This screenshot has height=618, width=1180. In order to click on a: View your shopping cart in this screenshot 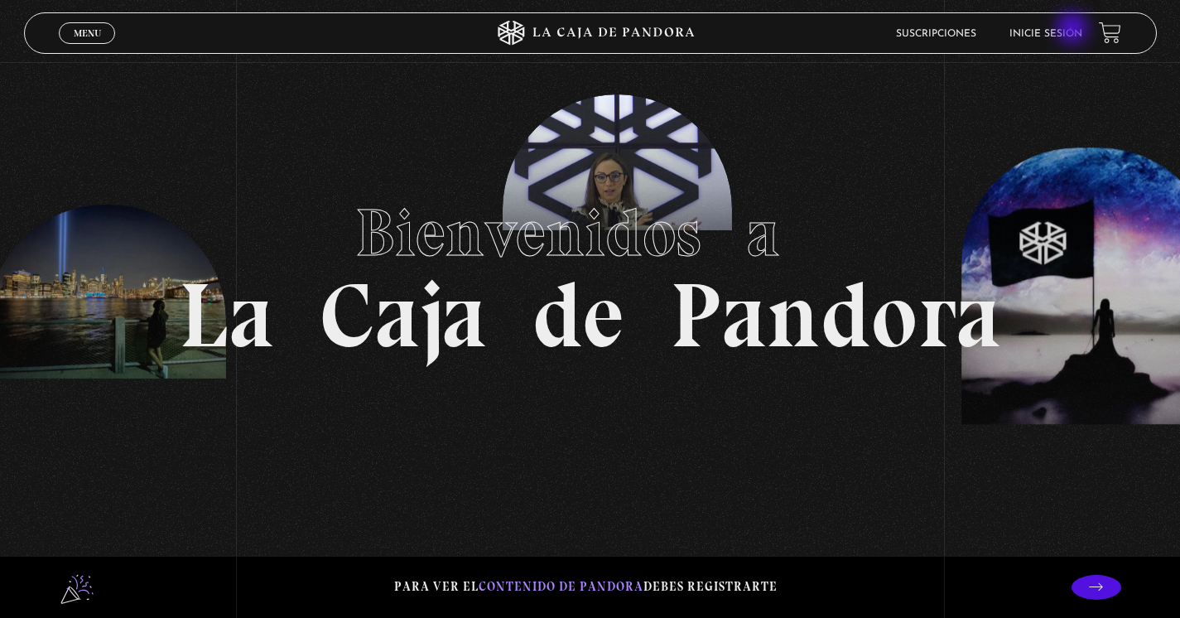, I will do `click(1110, 32)`.